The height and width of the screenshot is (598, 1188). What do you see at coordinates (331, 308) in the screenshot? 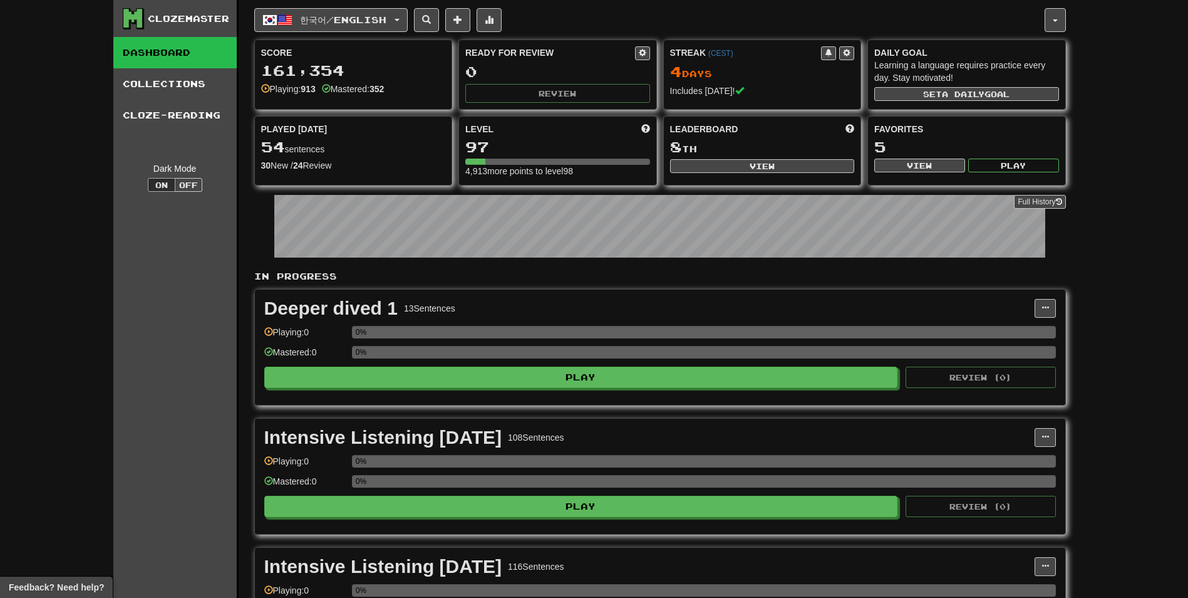
I see `div: Deeper dived 1` at bounding box center [331, 308].